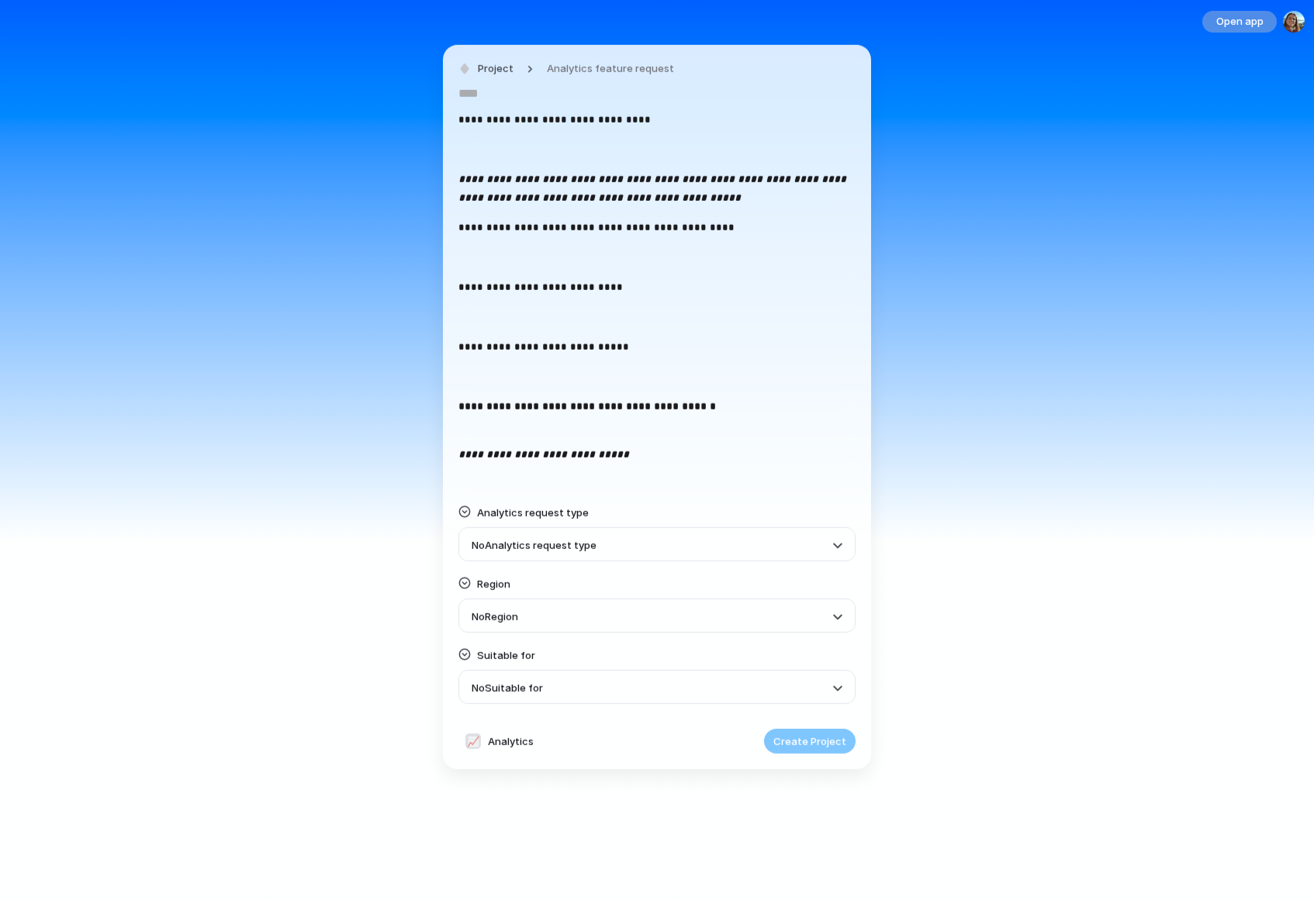 The height and width of the screenshot is (901, 1314). I want to click on span: Open app, so click(1239, 22).